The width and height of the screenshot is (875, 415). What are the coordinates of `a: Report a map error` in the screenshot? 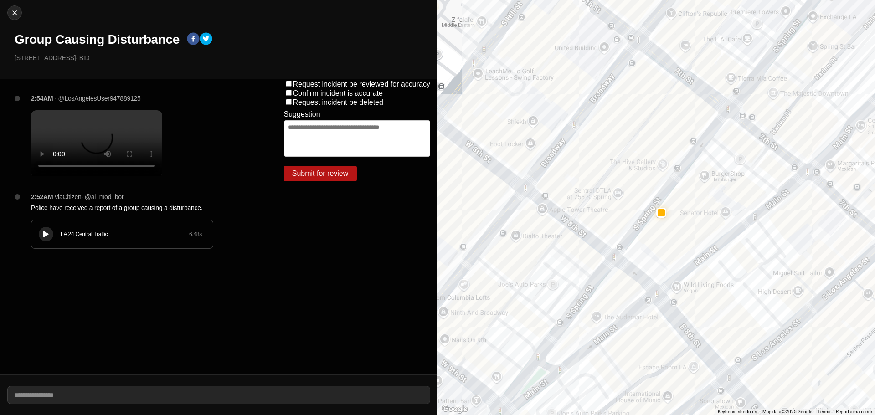 It's located at (854, 412).